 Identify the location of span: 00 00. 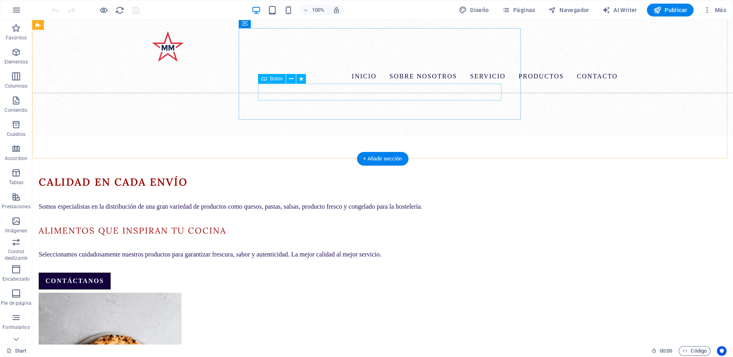
(666, 351).